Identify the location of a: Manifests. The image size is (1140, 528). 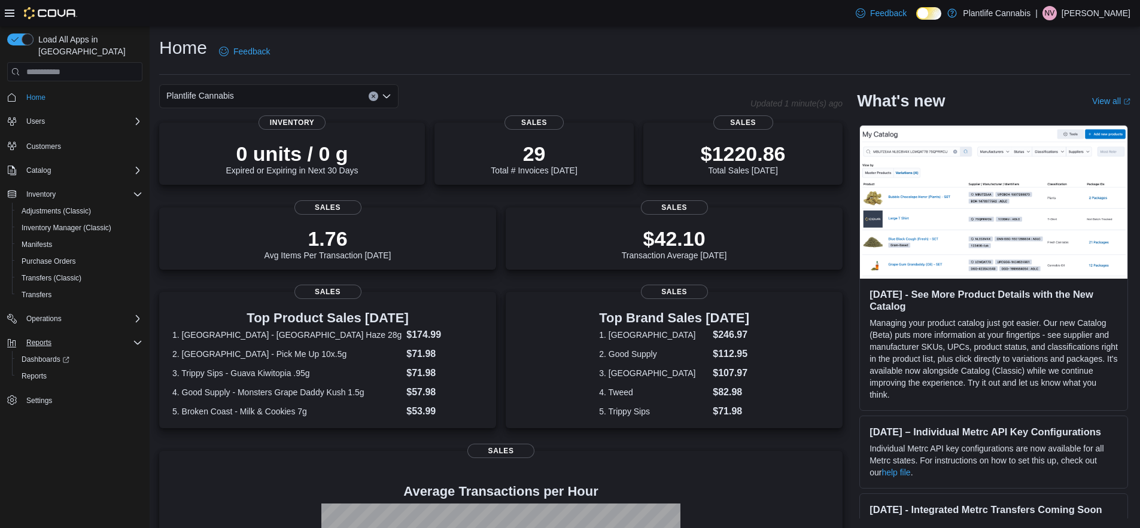
(37, 245).